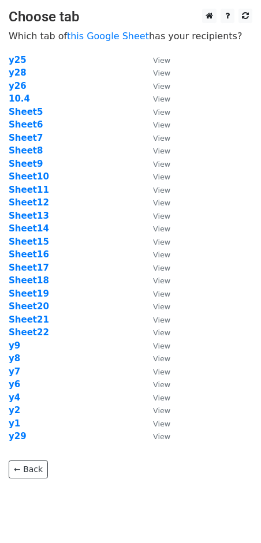  Describe the element at coordinates (25, 125) in the screenshot. I see `a: Sheet6` at that location.